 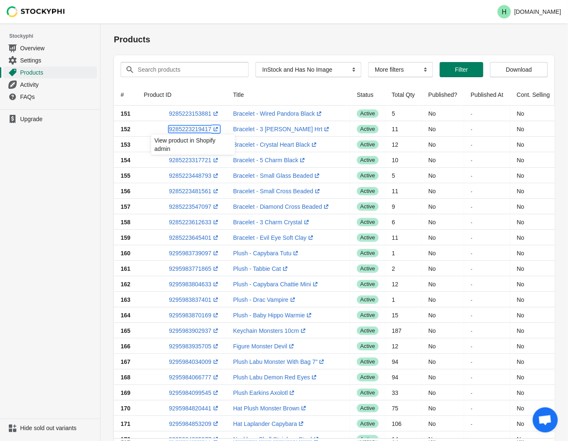 What do you see at coordinates (277, 191) in the screenshot?
I see `a: Bracelet - Small Cross Beaded(opens a new window)` at bounding box center [277, 191].